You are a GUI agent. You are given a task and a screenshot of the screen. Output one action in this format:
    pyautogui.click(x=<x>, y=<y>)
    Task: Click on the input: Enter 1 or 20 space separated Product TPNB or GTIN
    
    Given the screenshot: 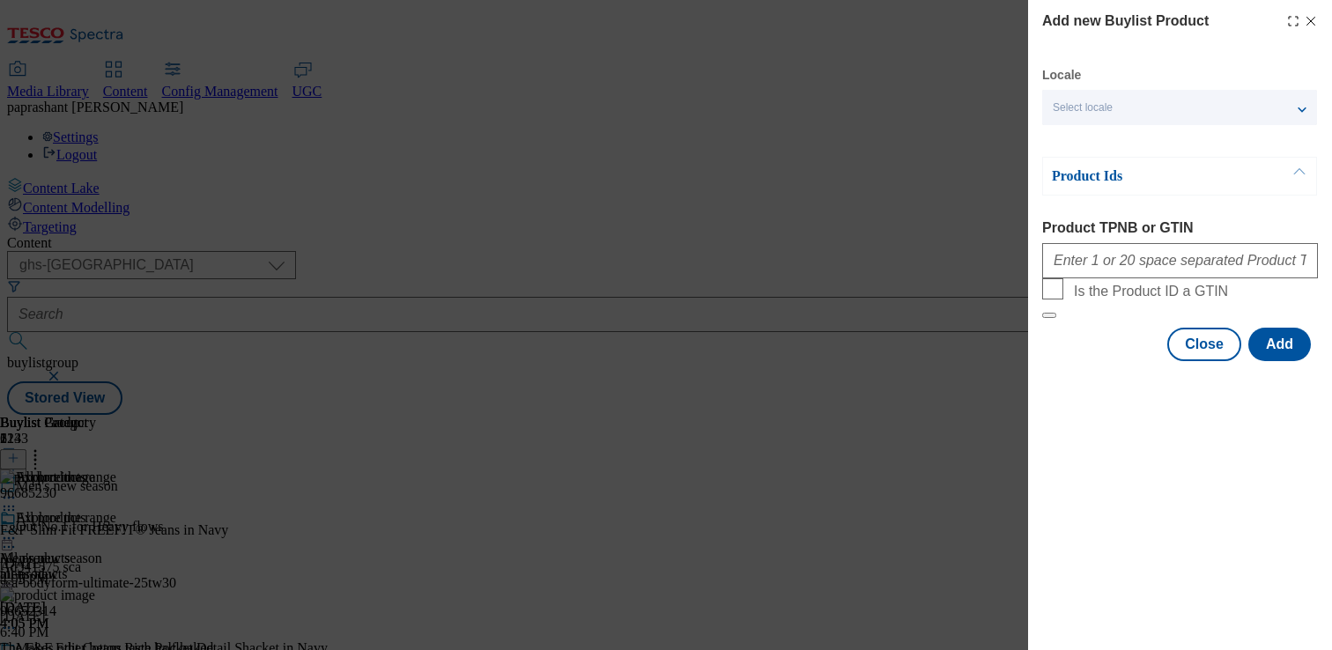 What is the action you would take?
    pyautogui.click(x=1180, y=261)
    